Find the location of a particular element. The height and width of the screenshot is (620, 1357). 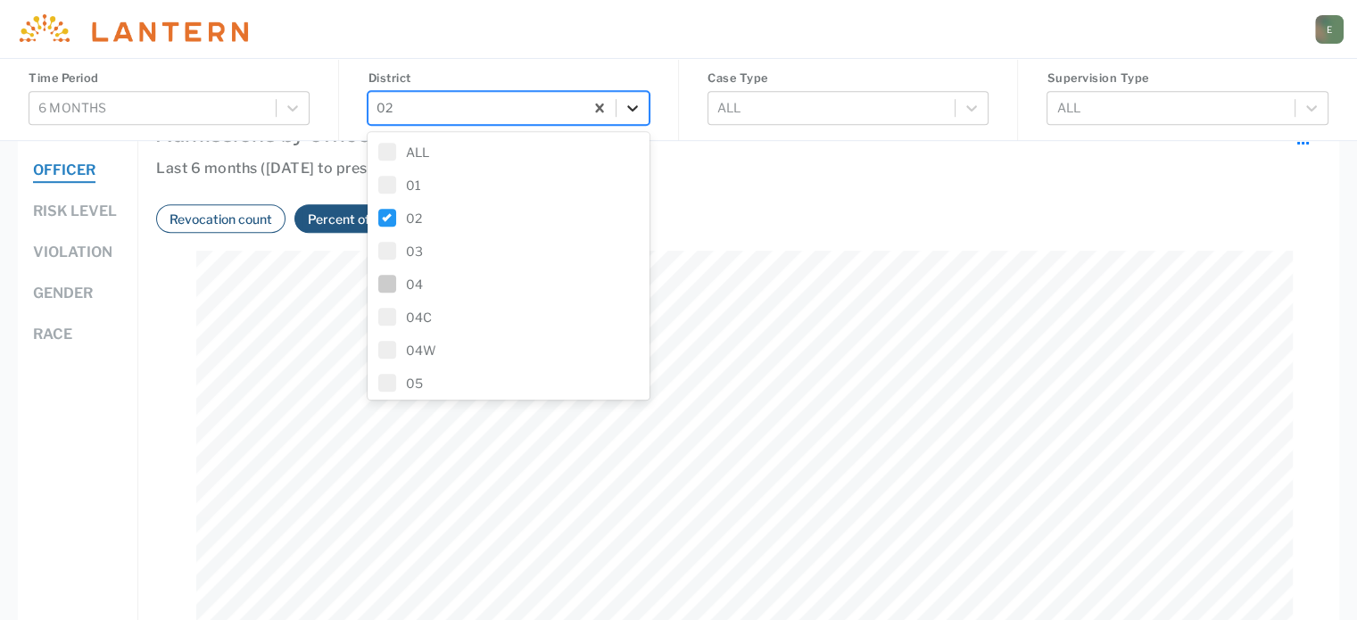

label: 04W is located at coordinates (508, 350).